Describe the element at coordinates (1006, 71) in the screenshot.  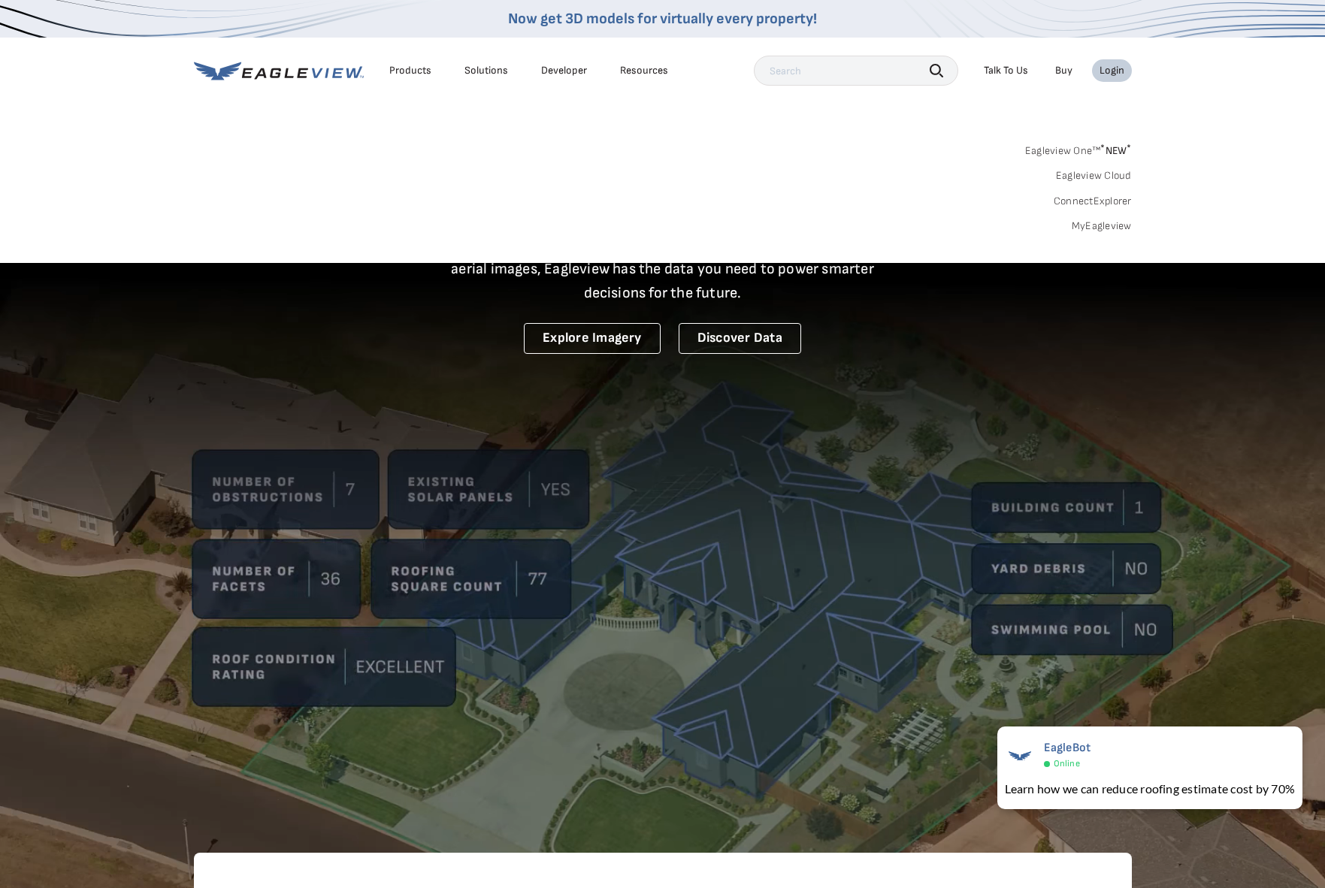
I see `div: Talk To Us` at that location.